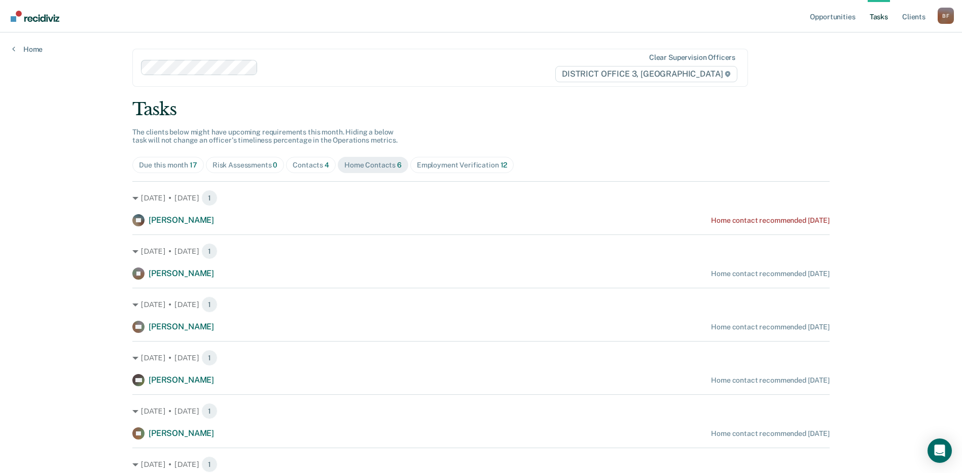 Image resolution: width=962 pixels, height=473 pixels. I want to click on div: Open Intercom Messenger, so click(940, 450).